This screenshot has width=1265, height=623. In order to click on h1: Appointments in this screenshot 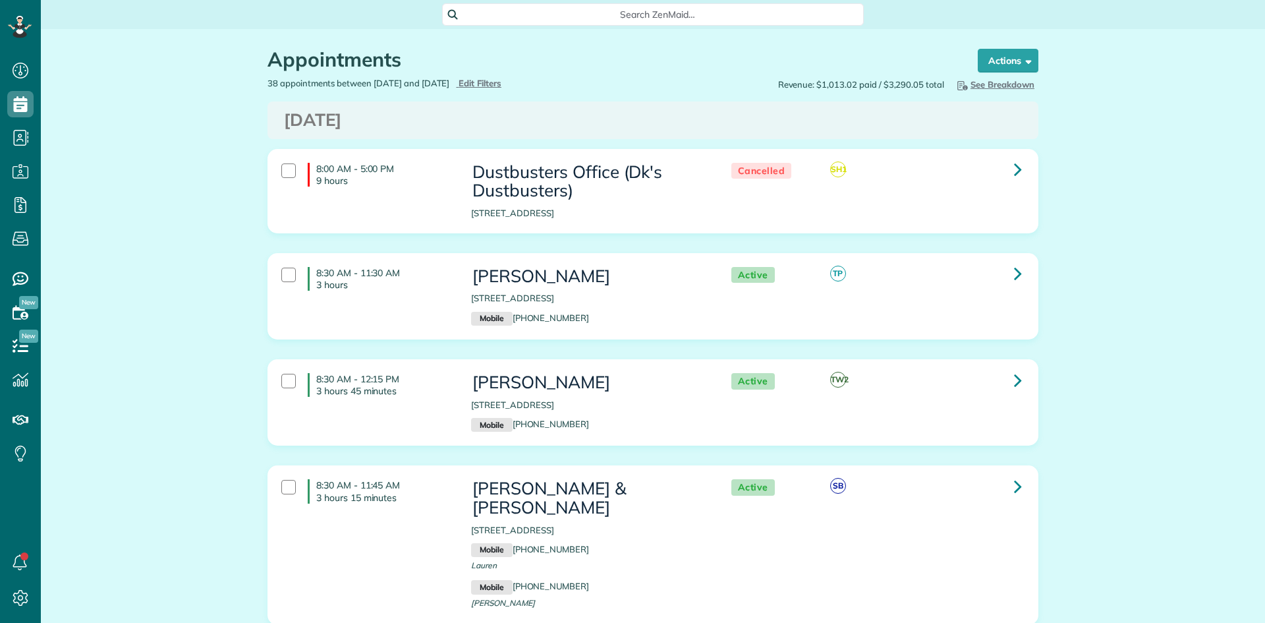, I will do `click(610, 59)`.